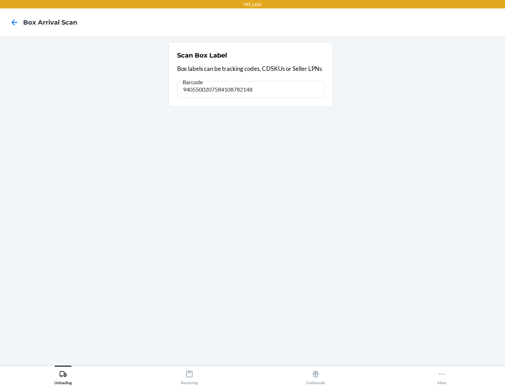 The width and height of the screenshot is (505, 386). I want to click on h2: Scan Box Label, so click(202, 55).